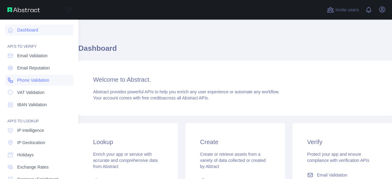  Describe the element at coordinates (39, 68) in the screenshot. I see `a: Email Reputation` at that location.